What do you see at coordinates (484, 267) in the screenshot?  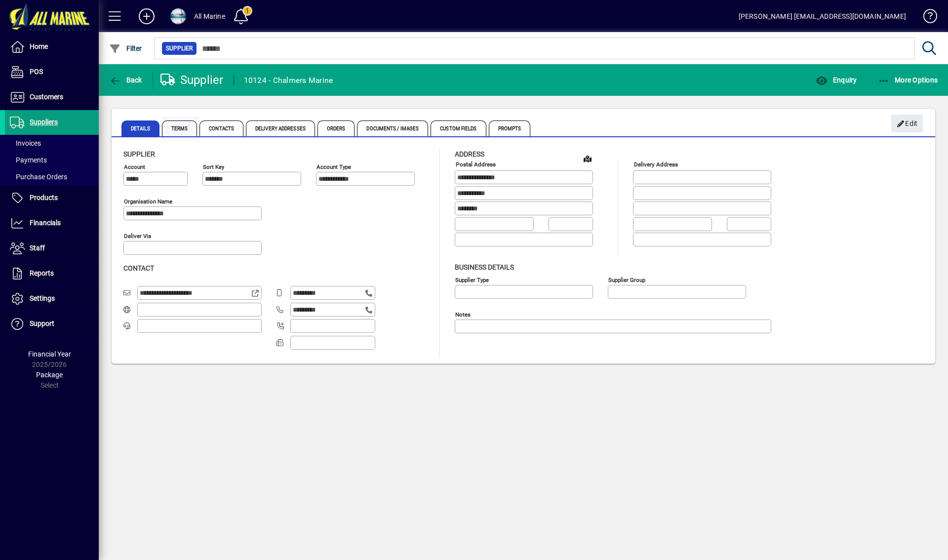 I see `span: Business details` at bounding box center [484, 267].